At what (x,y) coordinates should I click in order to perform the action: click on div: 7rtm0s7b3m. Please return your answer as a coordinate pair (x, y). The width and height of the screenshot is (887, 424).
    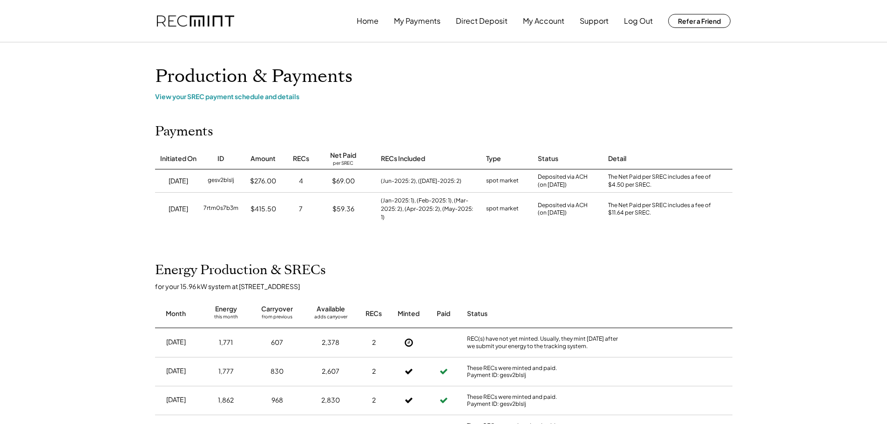
    Looking at the image, I should click on (221, 209).